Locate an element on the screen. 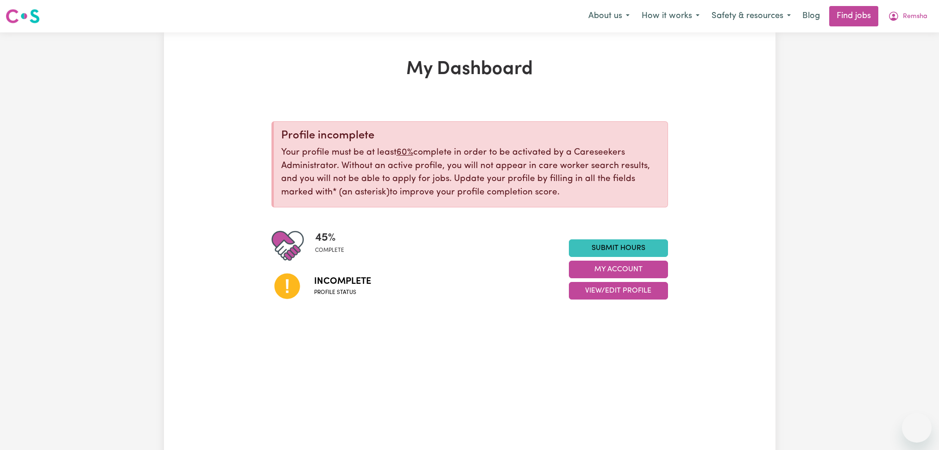 The image size is (939, 450). button: Safety & resources is located at coordinates (751, 16).